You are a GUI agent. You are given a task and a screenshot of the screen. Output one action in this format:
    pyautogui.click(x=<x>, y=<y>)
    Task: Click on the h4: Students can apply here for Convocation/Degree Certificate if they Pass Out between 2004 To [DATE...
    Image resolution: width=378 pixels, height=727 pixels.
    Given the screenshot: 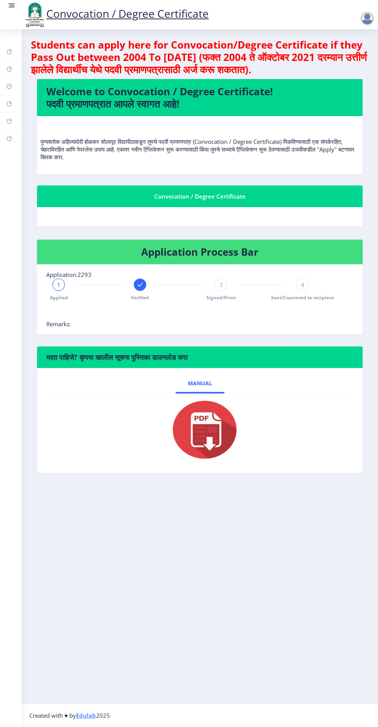 What is the action you would take?
    pyautogui.click(x=200, y=57)
    